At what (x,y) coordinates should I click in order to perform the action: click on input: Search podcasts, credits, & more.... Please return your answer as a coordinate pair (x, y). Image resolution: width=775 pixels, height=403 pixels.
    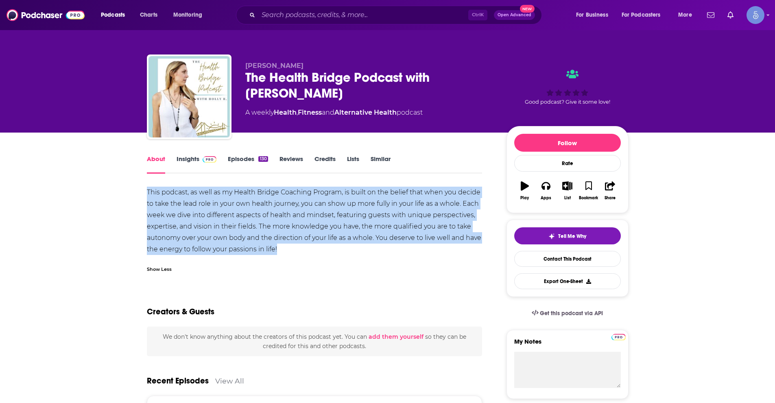
    Looking at the image, I should click on (363, 15).